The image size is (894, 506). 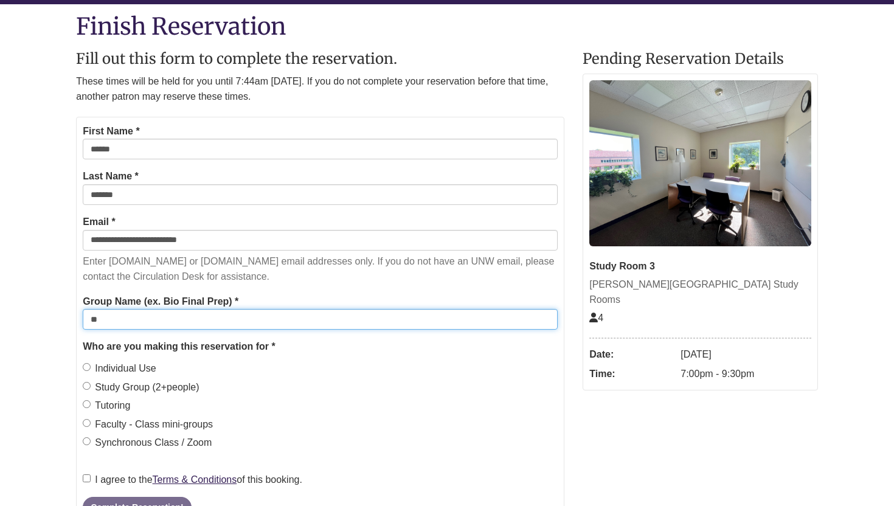 I want to click on label: I agree to the of this booking., so click(x=192, y=480).